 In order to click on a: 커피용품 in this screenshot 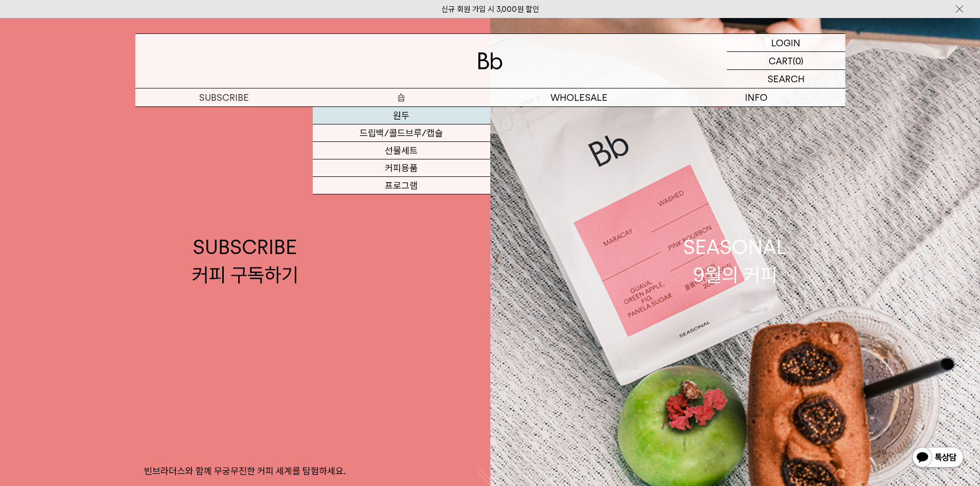, I will do `click(401, 168)`.